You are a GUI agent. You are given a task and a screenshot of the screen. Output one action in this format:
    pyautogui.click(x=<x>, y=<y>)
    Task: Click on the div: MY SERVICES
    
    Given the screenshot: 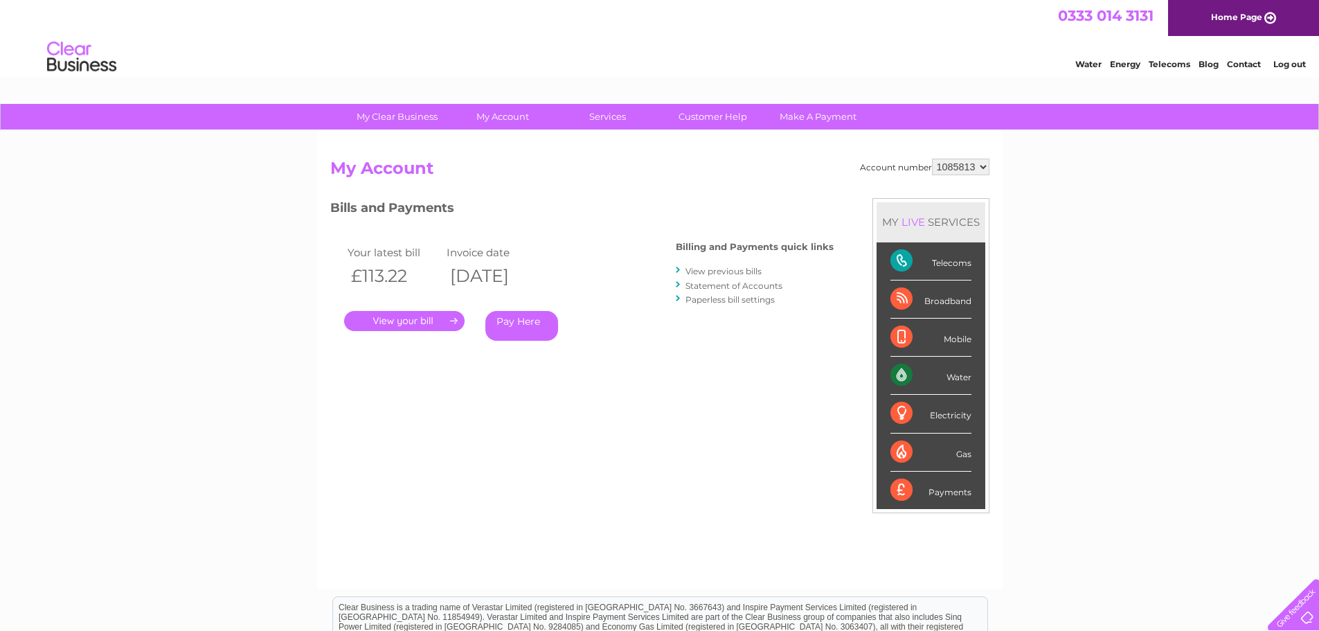 What is the action you would take?
    pyautogui.click(x=930, y=221)
    